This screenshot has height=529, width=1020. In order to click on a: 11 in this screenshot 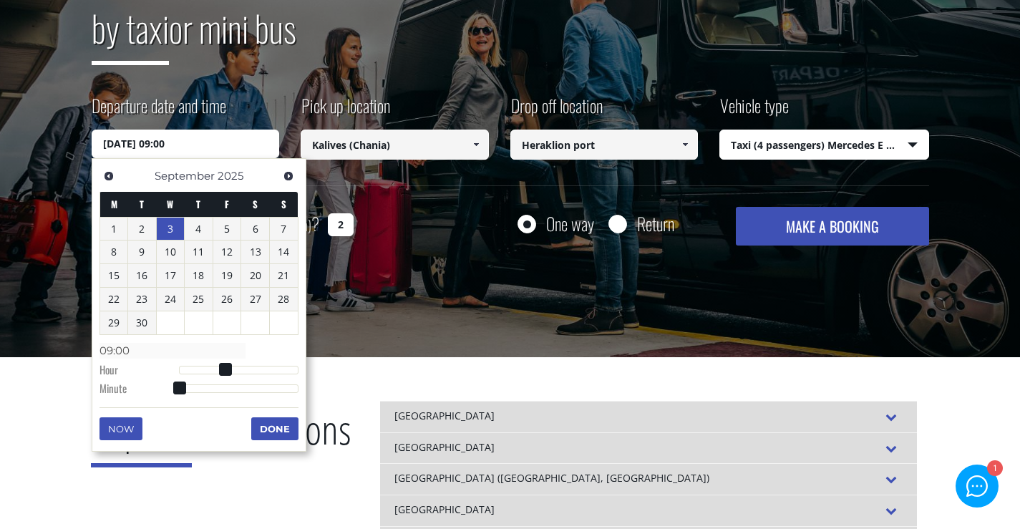, I will do `click(198, 252)`.